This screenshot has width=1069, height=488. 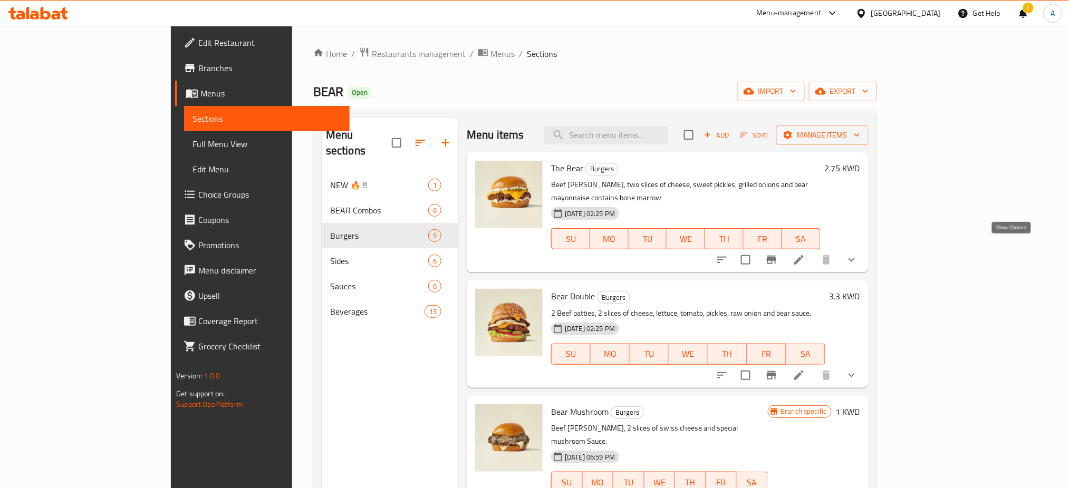 I want to click on button: WE, so click(x=685, y=239).